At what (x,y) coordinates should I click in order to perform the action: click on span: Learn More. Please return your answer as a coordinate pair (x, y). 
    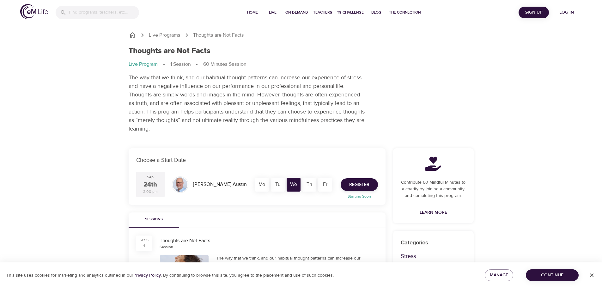
    Looking at the image, I should click on (433, 212).